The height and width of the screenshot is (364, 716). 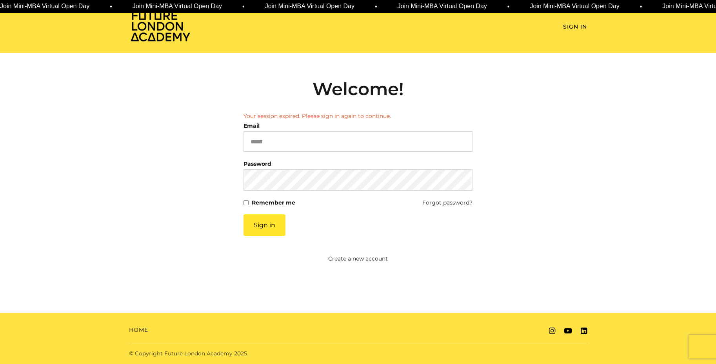 What do you see at coordinates (575, 27) in the screenshot?
I see `a: Sign In` at bounding box center [575, 27].